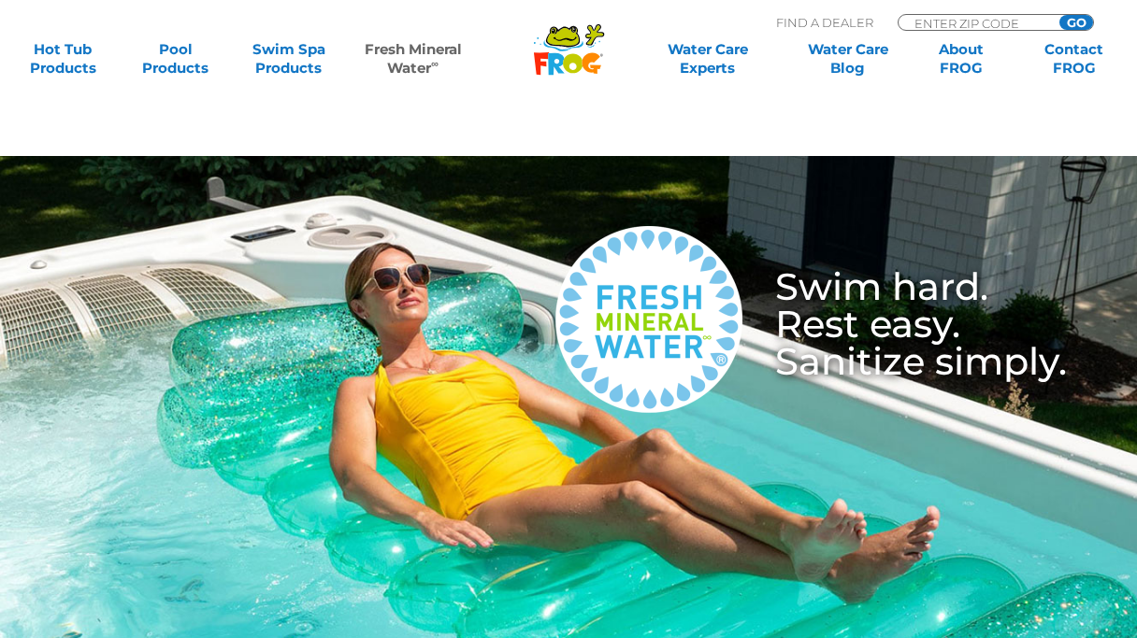  What do you see at coordinates (824, 22) in the screenshot?
I see `p: Find A Dealer` at bounding box center [824, 22].